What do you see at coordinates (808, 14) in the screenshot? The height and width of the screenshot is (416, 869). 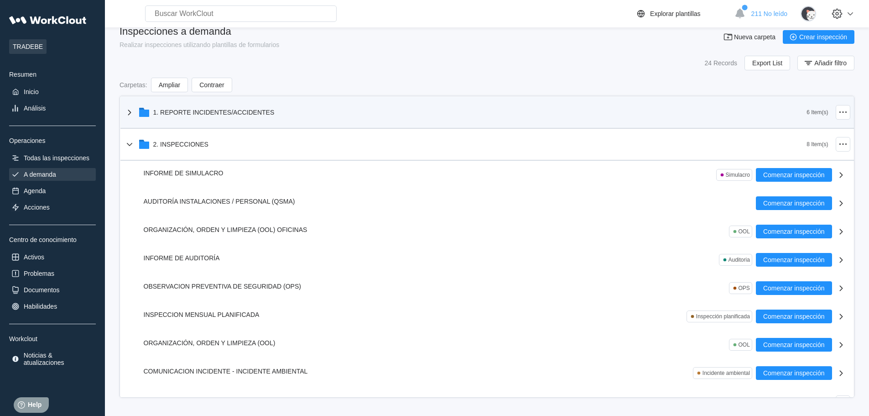 I see `img: cat.png` at bounding box center [808, 14].